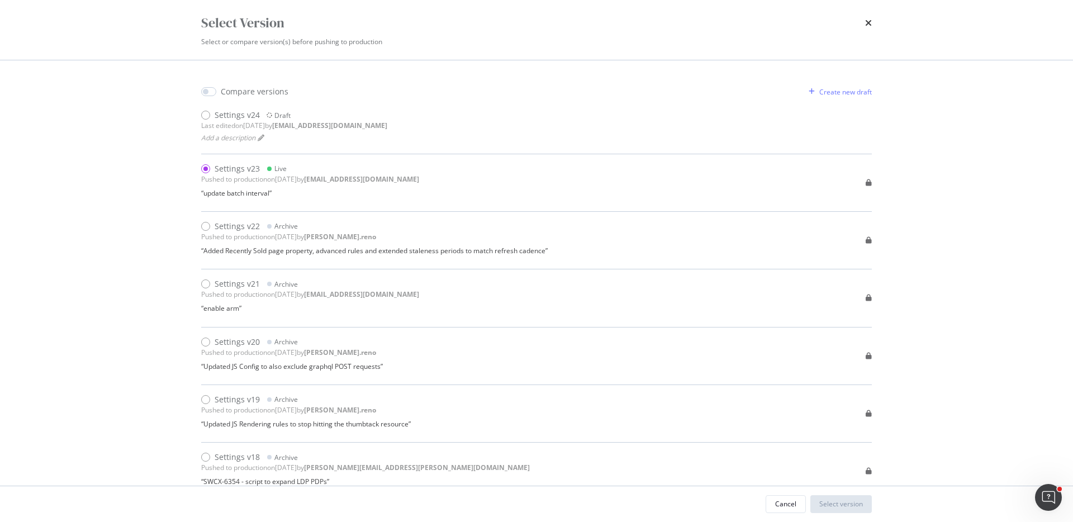 Image resolution: width=1073 pixels, height=522 pixels. I want to click on button: Create new draft, so click(838, 92).